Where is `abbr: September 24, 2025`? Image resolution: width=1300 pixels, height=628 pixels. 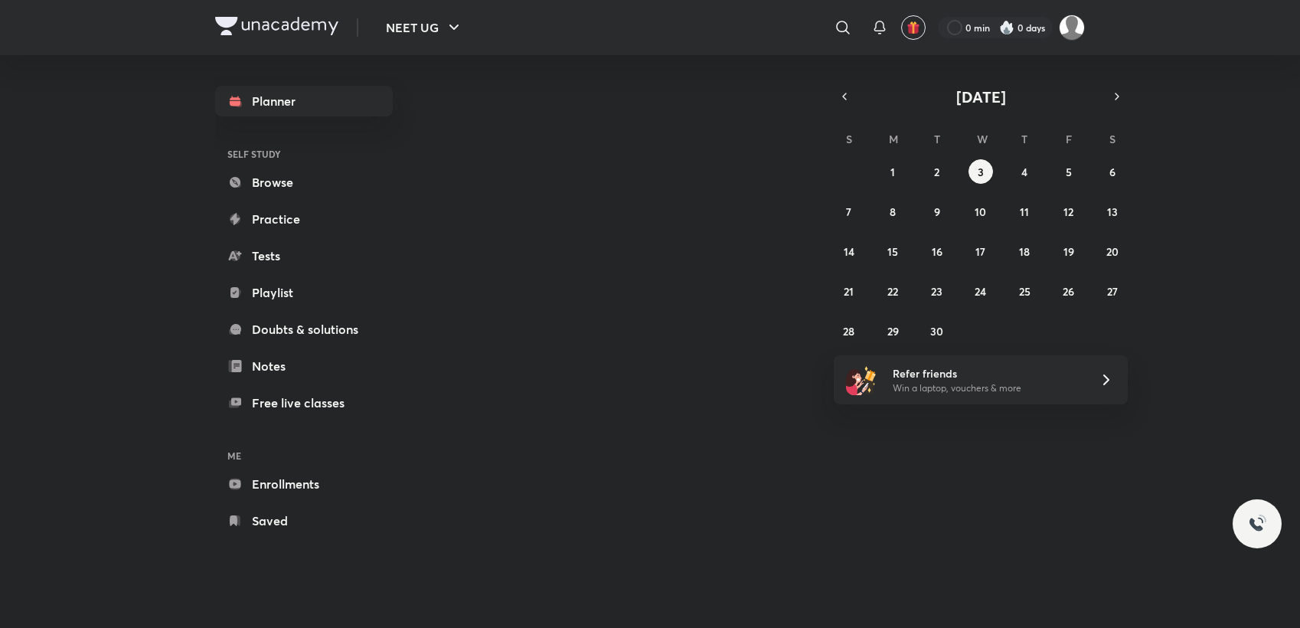
abbr: September 24, 2025 is located at coordinates (980, 291).